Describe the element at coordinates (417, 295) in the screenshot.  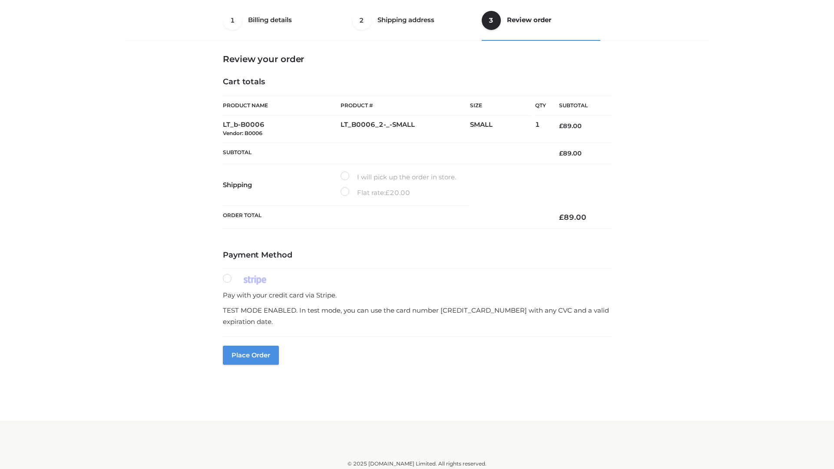
I see `p: Pay with your credit card via Stripe.` at that location.